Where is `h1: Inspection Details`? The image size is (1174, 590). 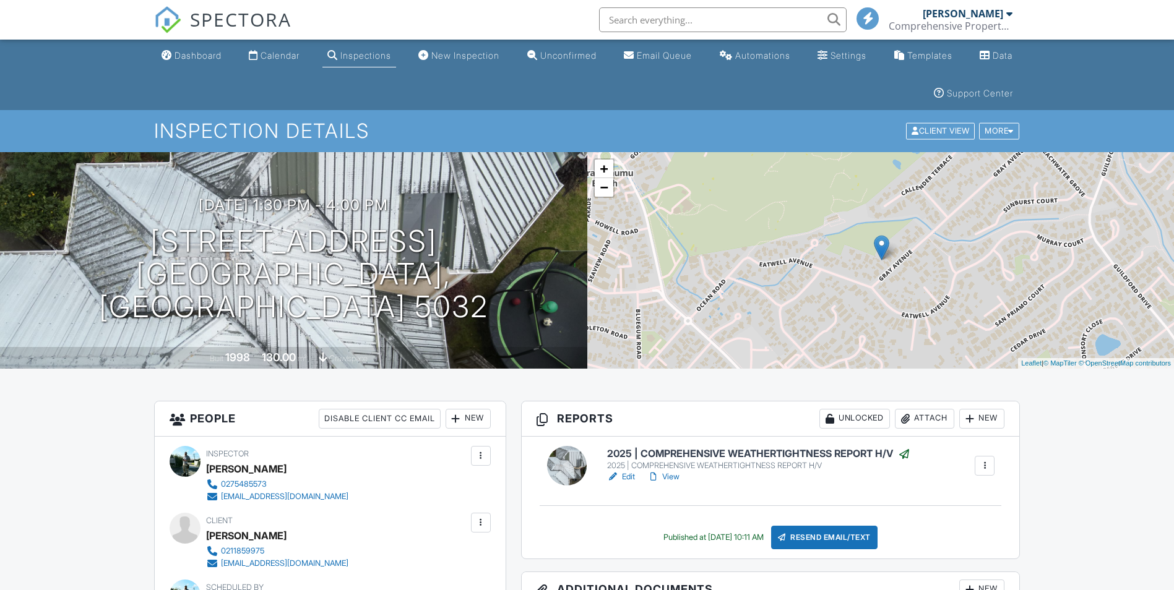
h1: Inspection Details is located at coordinates (587, 131).